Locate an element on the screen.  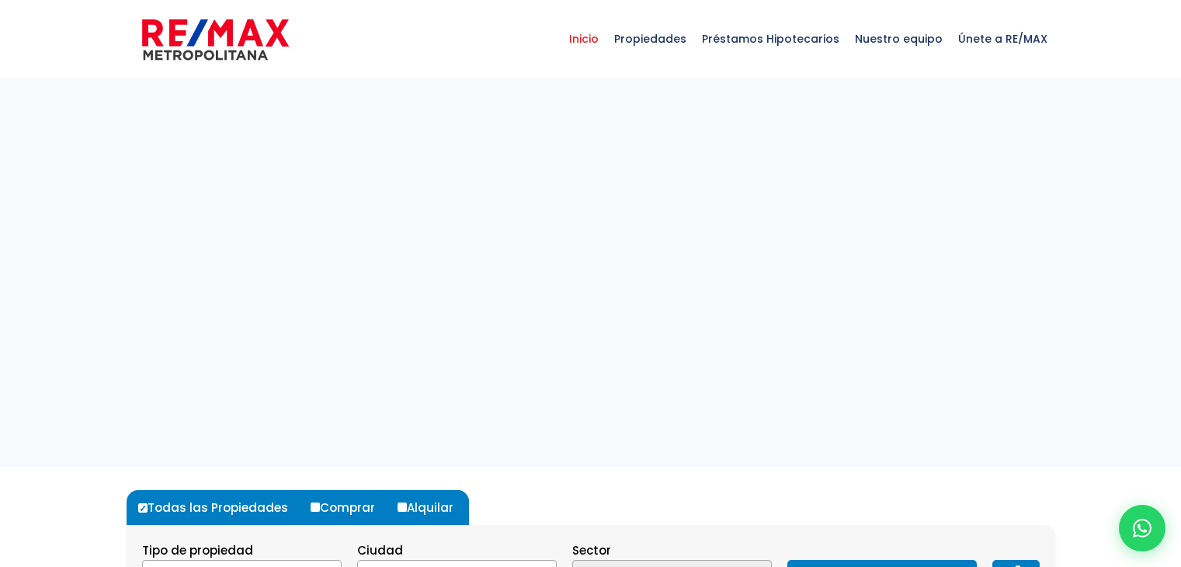
label: Comprar is located at coordinates (349, 507).